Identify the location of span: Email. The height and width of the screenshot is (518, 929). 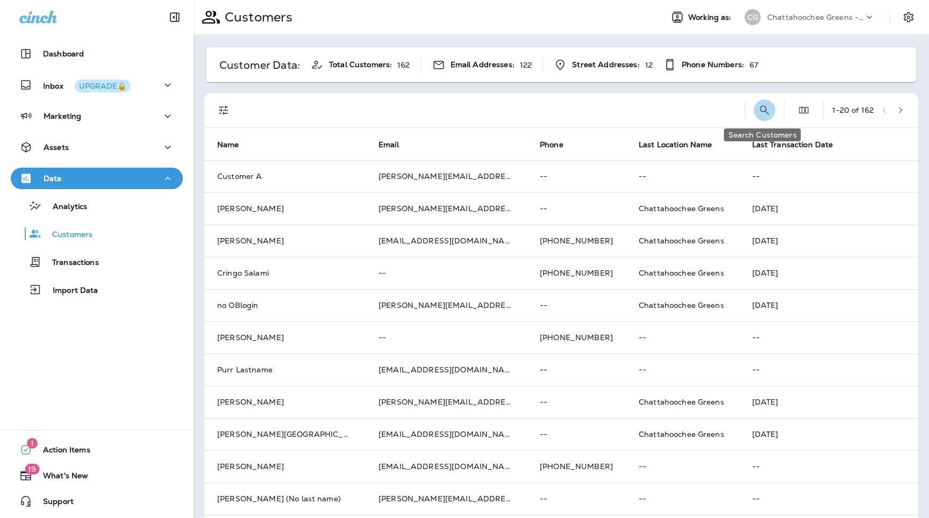
(389, 145).